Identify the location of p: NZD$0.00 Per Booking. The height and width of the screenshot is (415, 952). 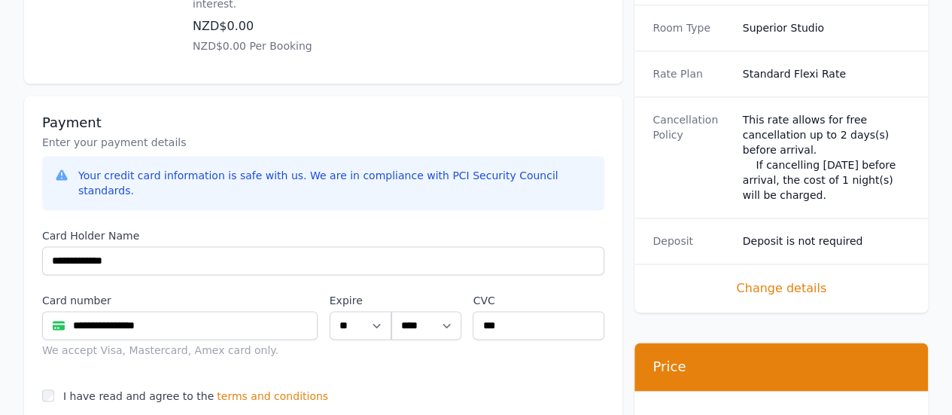
(351, 46).